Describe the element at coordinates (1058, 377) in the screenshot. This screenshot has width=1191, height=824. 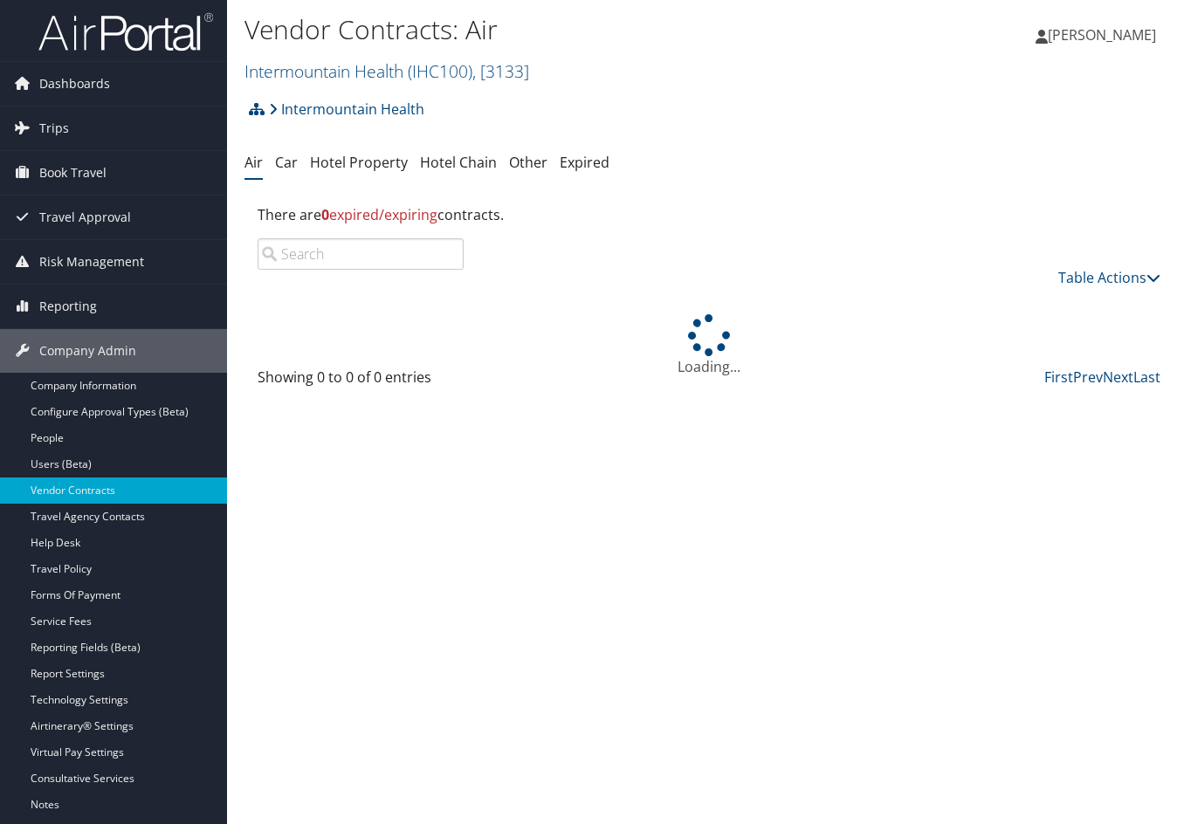
I see `a: First` at that location.